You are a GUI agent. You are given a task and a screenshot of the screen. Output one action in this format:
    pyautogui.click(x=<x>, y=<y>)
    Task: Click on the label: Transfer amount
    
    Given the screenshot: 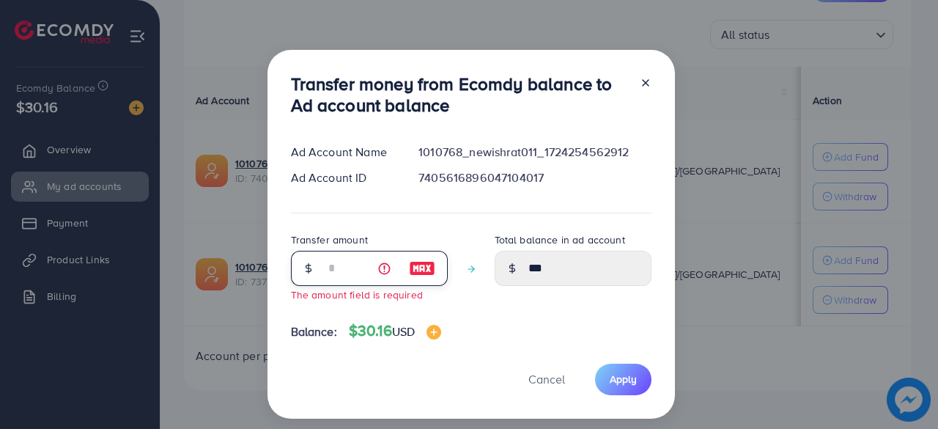 What is the action you would take?
    pyautogui.click(x=329, y=240)
    